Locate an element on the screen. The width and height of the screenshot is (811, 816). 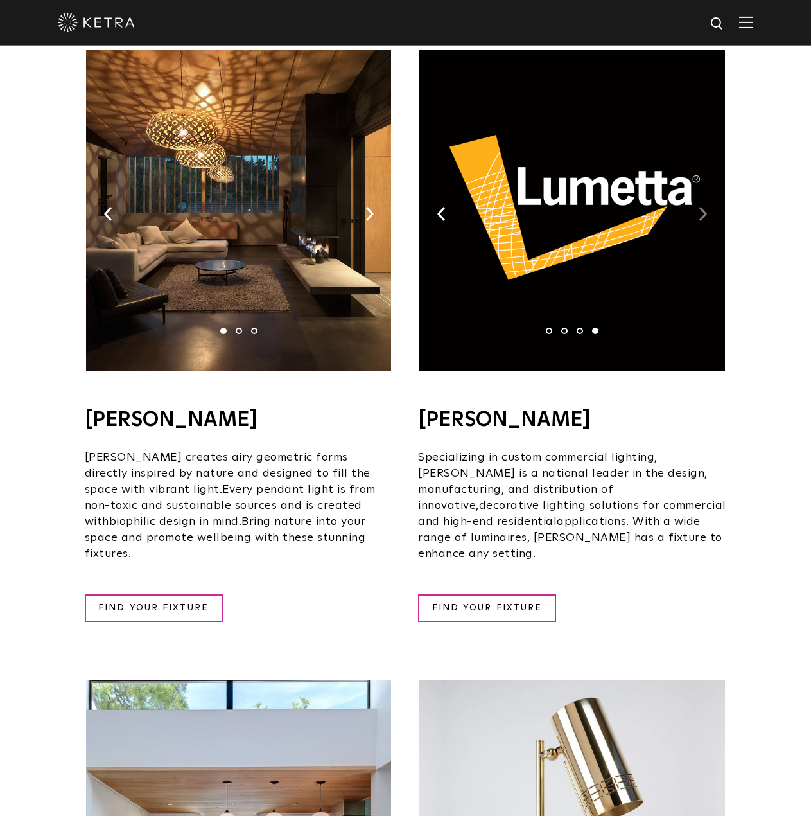
img: search icon is located at coordinates (718, 24).